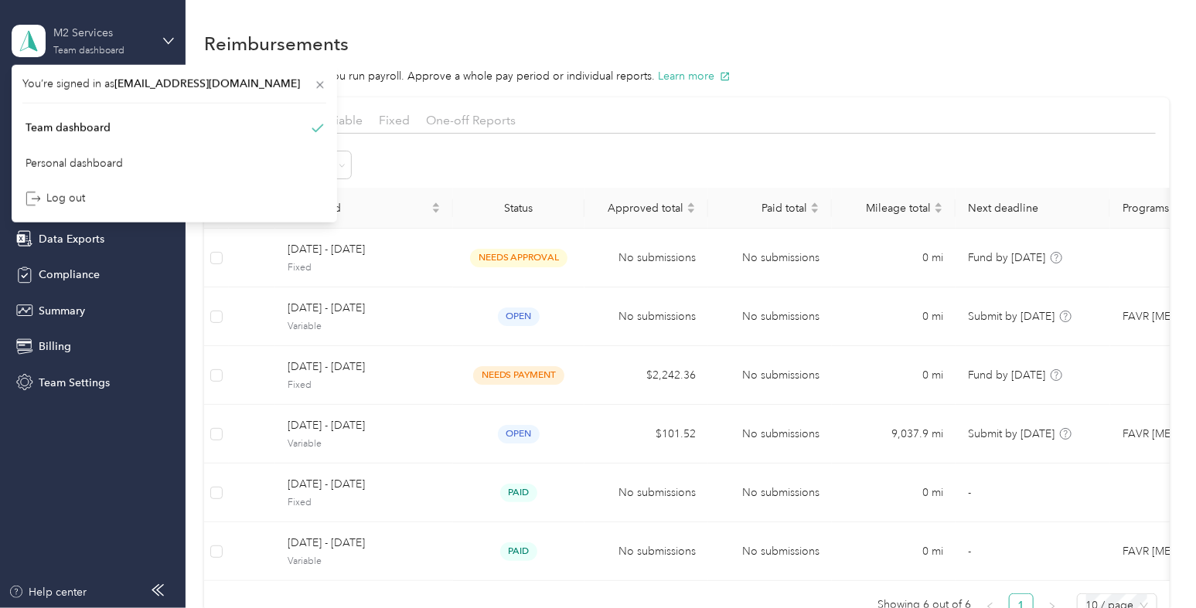 The image size is (1196, 608). What do you see at coordinates (887, 208) in the screenshot?
I see `span: Mileage total` at bounding box center [887, 208].